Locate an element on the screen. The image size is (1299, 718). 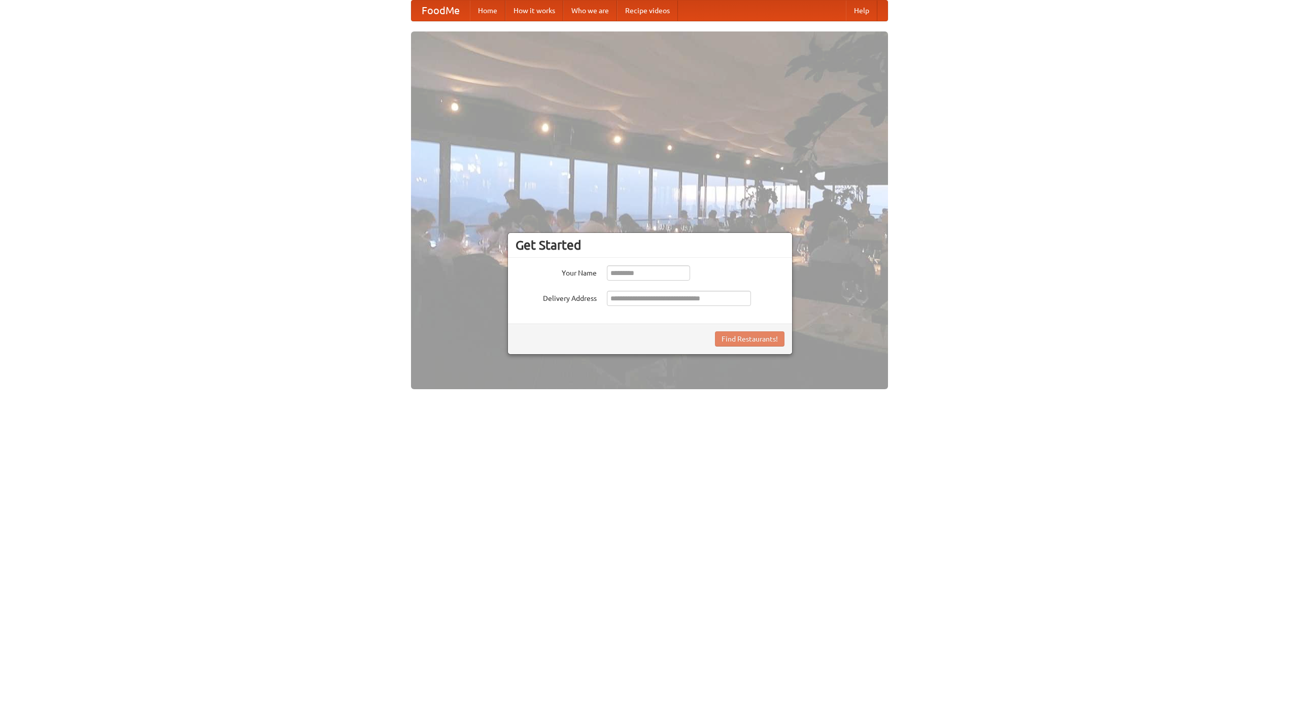
h3: Get Started is located at coordinates (650, 245).